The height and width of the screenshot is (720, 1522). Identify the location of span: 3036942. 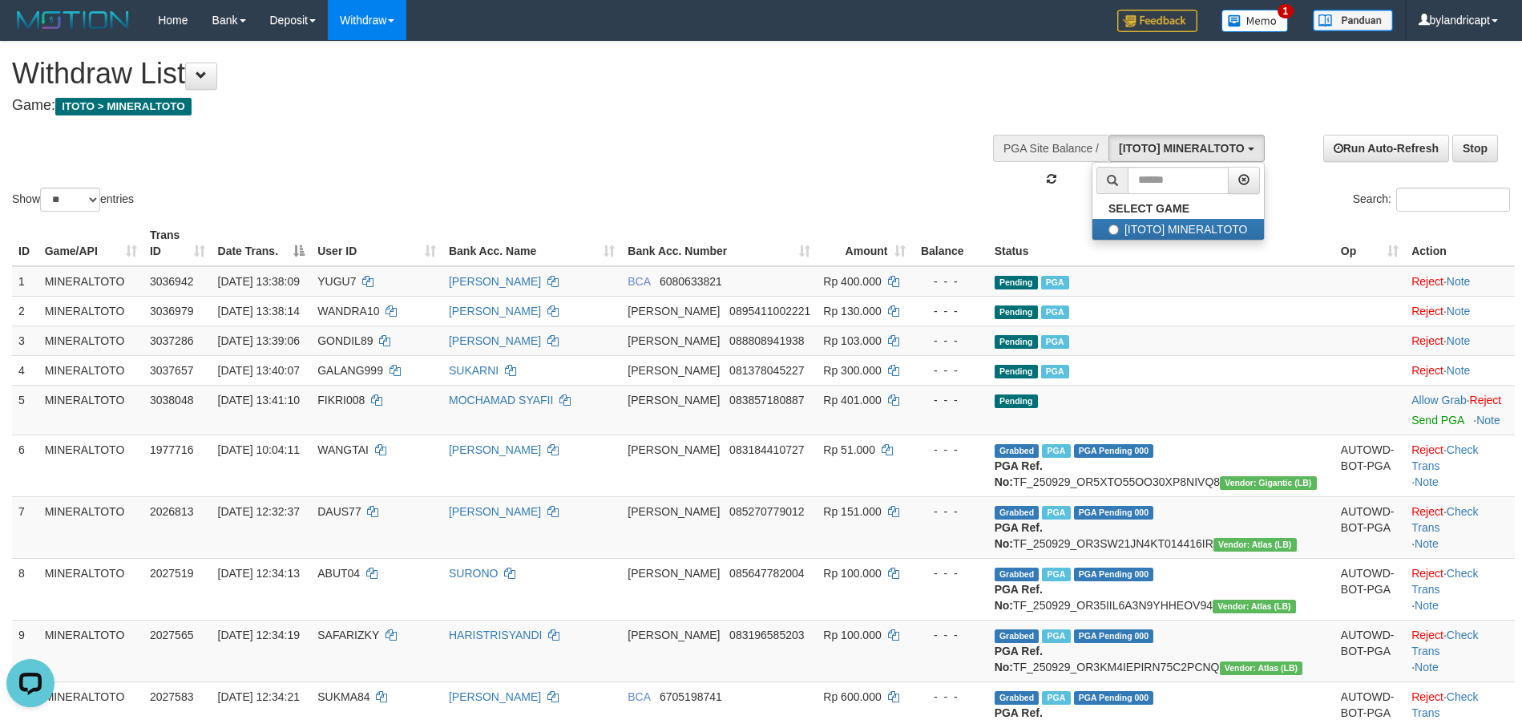
(172, 281).